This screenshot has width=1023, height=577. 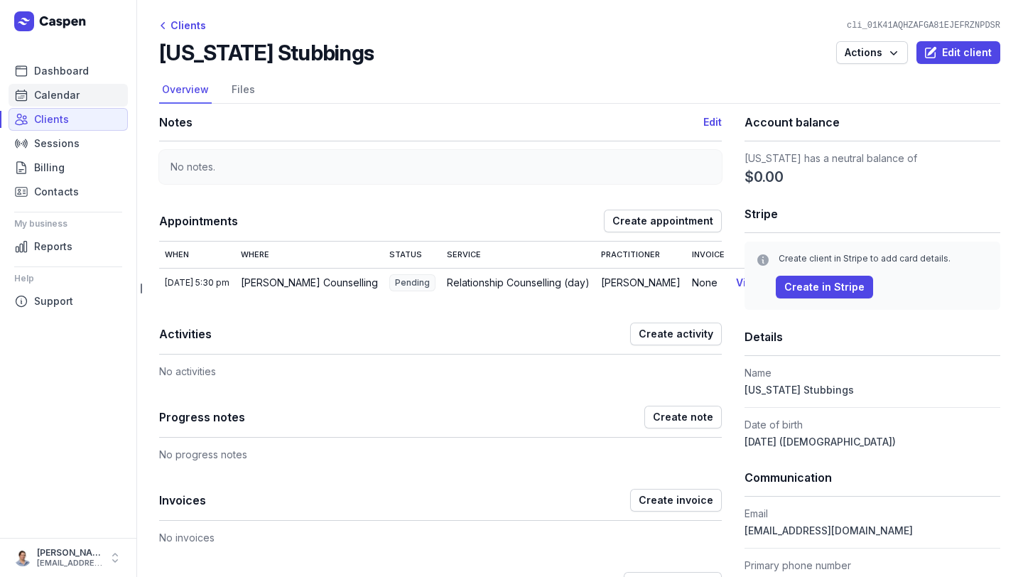 What do you see at coordinates (641, 254) in the screenshot?
I see `th: Practitioner` at bounding box center [641, 254].